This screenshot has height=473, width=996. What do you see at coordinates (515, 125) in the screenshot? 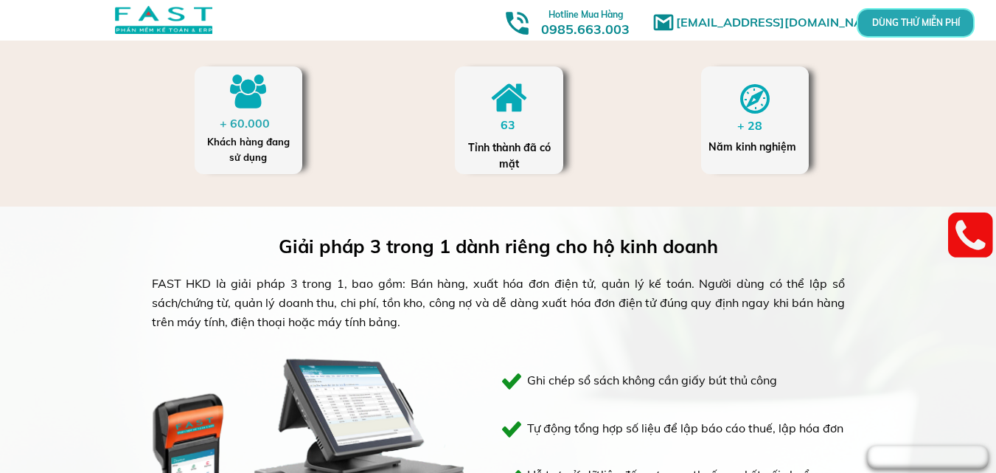
I see `div: 63` at bounding box center [515, 125].